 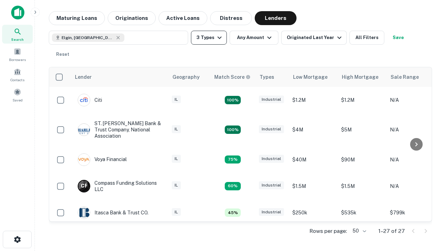 What do you see at coordinates (132, 18) in the screenshot?
I see `button: Originations` at bounding box center [132, 18].